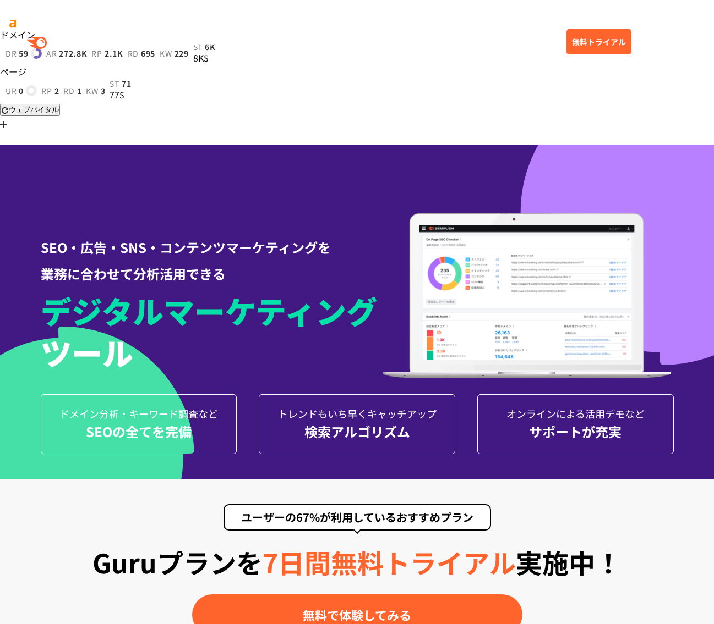 This screenshot has width=714, height=624. I want to click on div: 77$, so click(120, 95).